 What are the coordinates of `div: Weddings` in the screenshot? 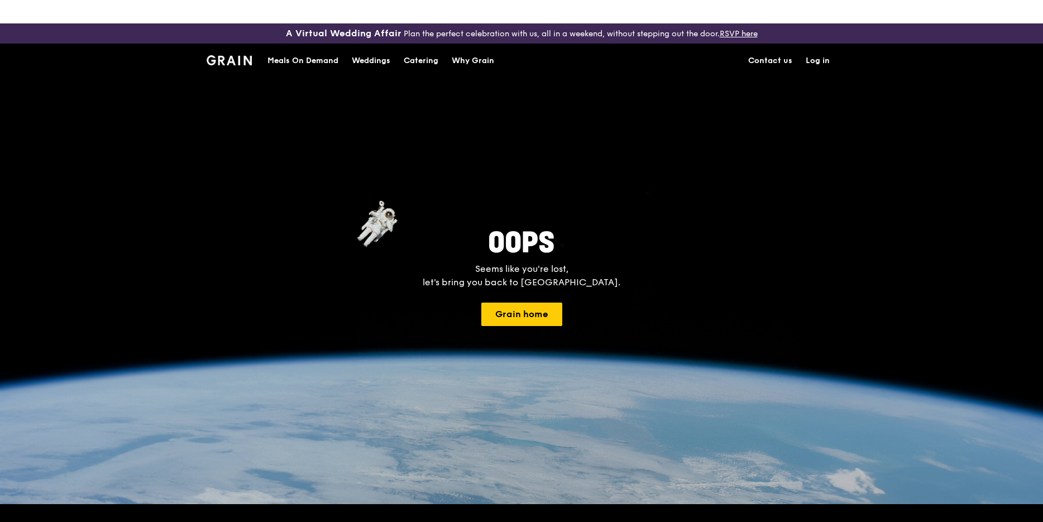 It's located at (371, 61).